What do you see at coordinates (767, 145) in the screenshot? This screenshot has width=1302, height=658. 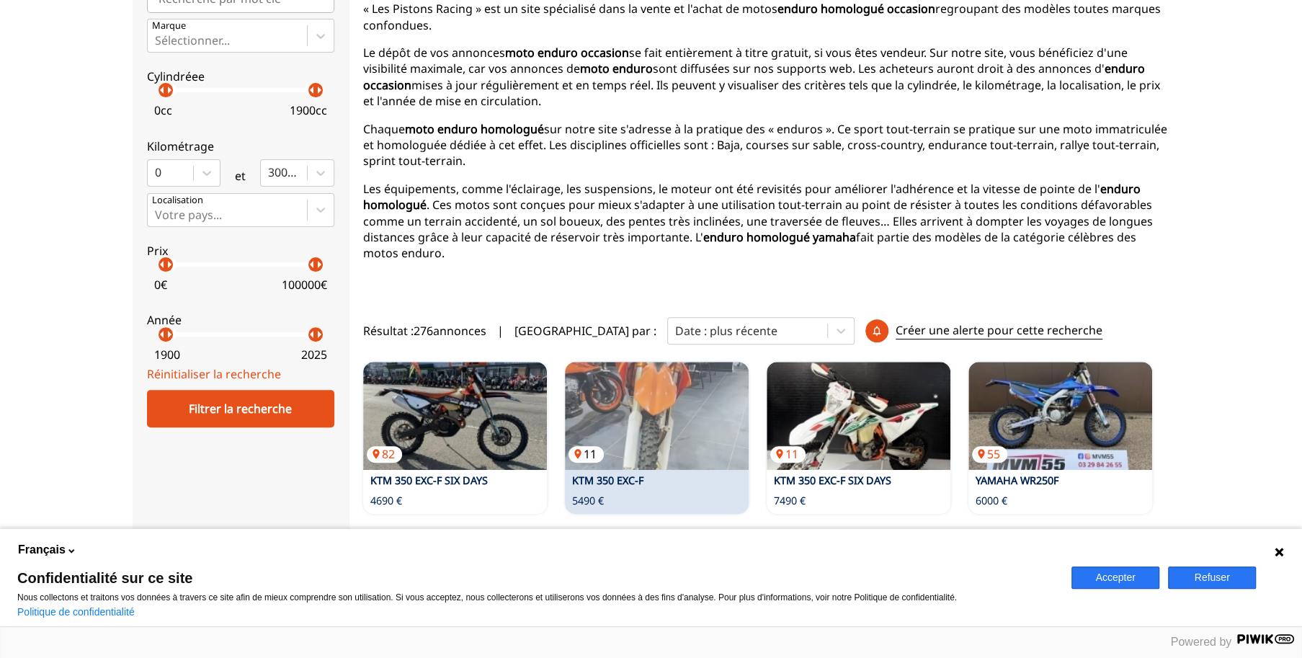 I see `p: Chaque sur notre site s'adresse à la pratique des « enduros ». Ce sport tout-terrain se pratique ...` at bounding box center [767, 145].